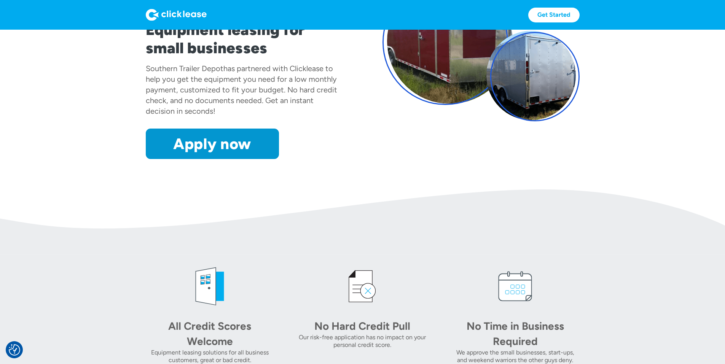 The height and width of the screenshot is (364, 725). What do you see at coordinates (176, 15) in the screenshot?
I see `img: Logo` at bounding box center [176, 15].